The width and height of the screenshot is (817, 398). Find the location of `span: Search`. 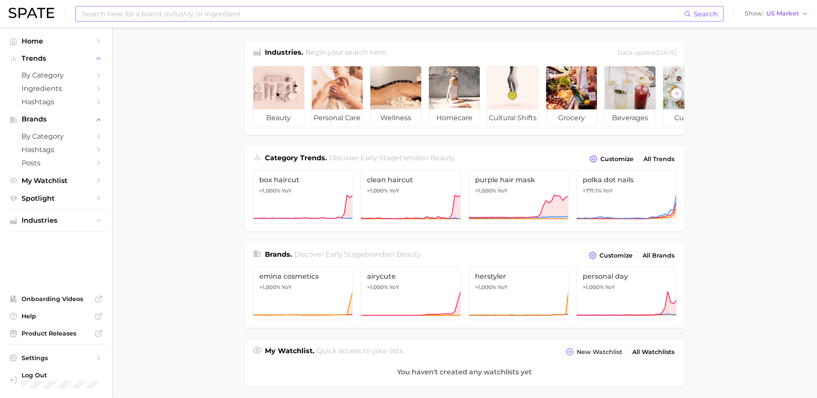

span: Search is located at coordinates (705, 14).